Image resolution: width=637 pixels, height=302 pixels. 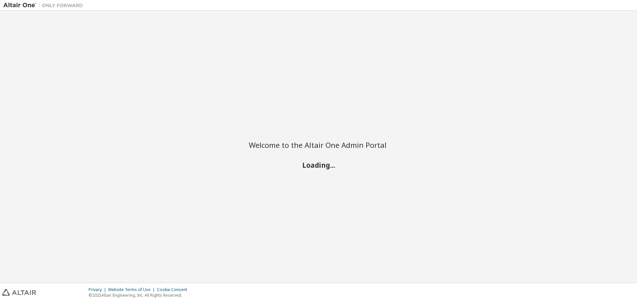 What do you see at coordinates (174, 290) in the screenshot?
I see `div: Cookie Consent` at bounding box center [174, 290].